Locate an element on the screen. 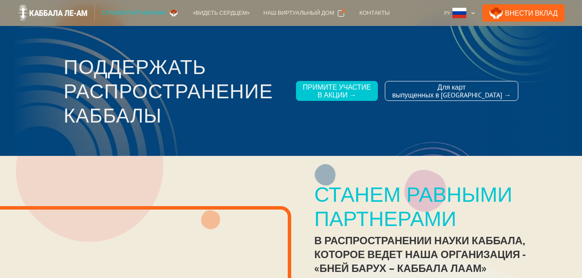  h3: Поддержать распространение каббалы is located at coordinates (176, 91).